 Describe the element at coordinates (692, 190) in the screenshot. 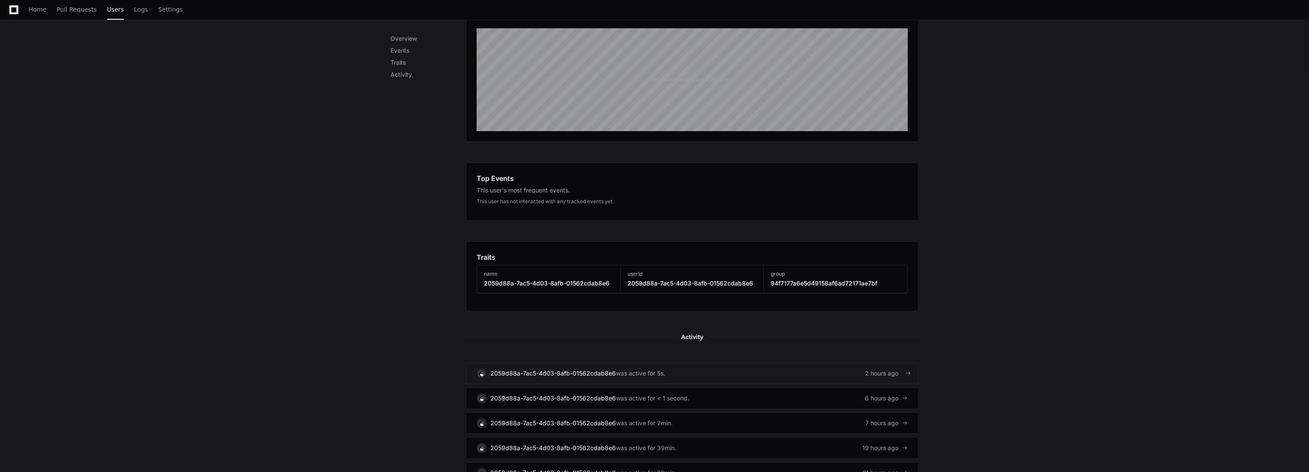

I see `div: This user's most frequent events.` at that location.